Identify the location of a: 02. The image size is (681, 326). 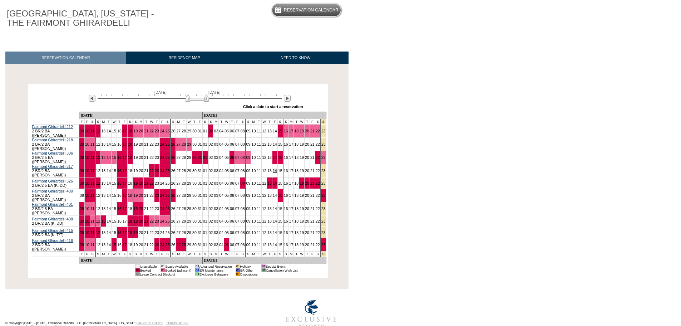
(211, 144).